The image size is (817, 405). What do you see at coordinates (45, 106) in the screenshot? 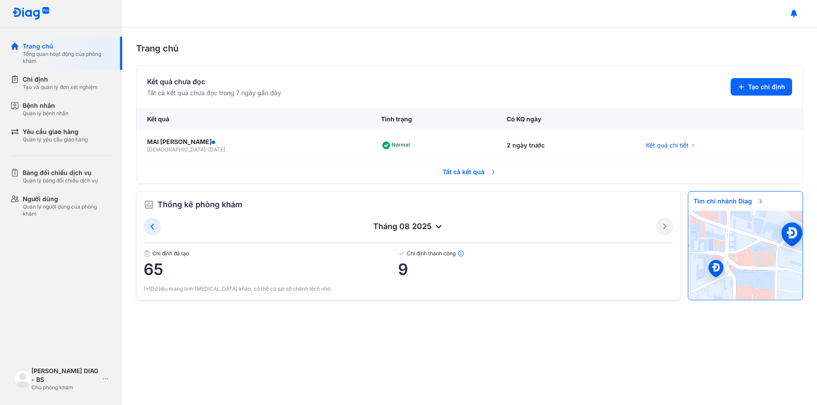
I see `div: Bệnh nhân` at bounding box center [45, 106].